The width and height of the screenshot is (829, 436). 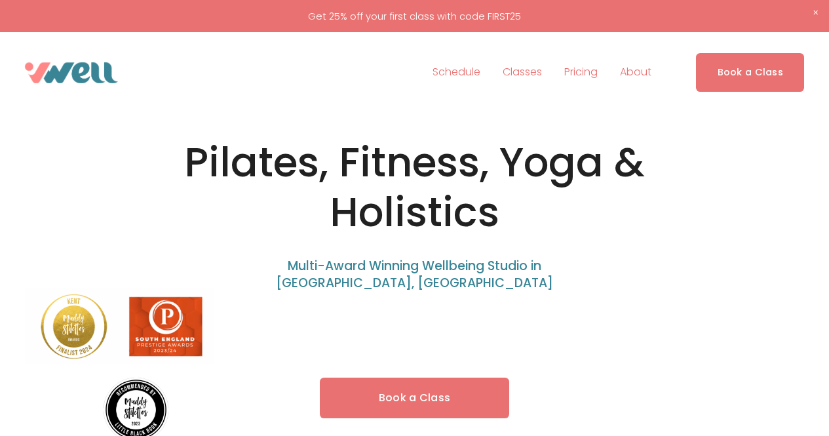 What do you see at coordinates (581, 73) in the screenshot?
I see `a: Pricing` at bounding box center [581, 73].